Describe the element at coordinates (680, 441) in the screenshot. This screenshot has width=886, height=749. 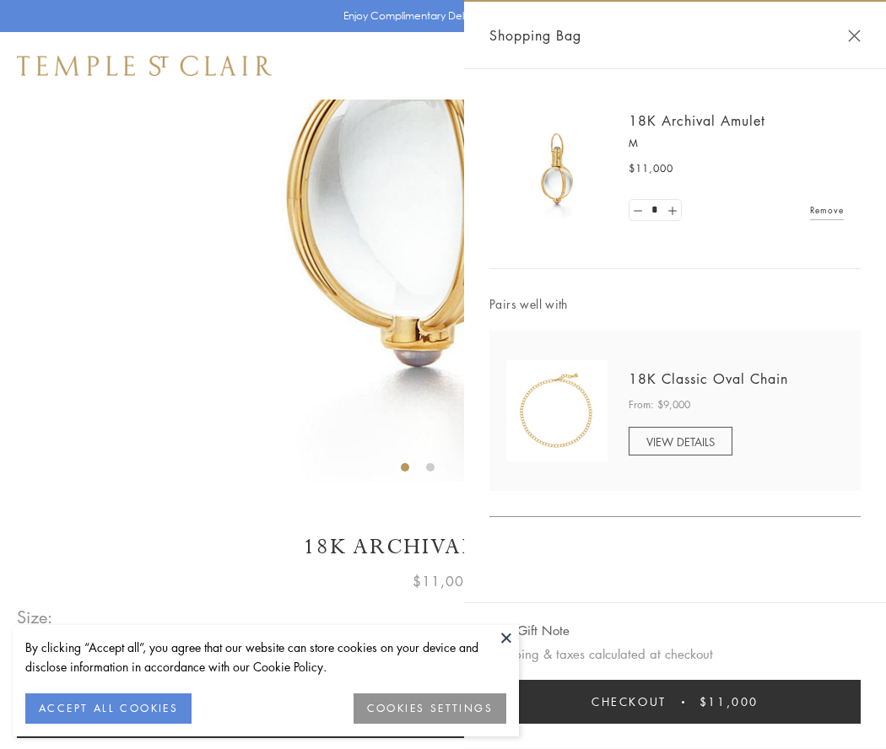
I see `span: VIEW DETAILS` at that location.